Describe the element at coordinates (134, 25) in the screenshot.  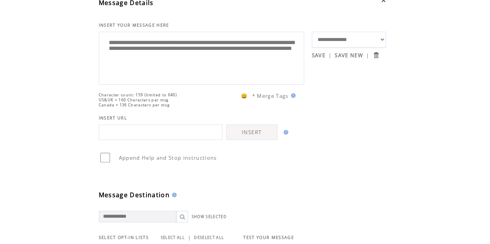
I see `span: INSERT YOUR MESSAGE HERE` at that location.